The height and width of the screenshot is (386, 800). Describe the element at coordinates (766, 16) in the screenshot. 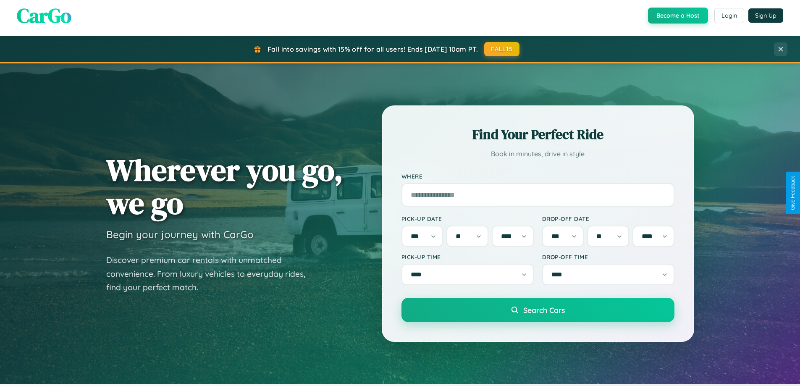

I see `button: Sign Up` at that location.